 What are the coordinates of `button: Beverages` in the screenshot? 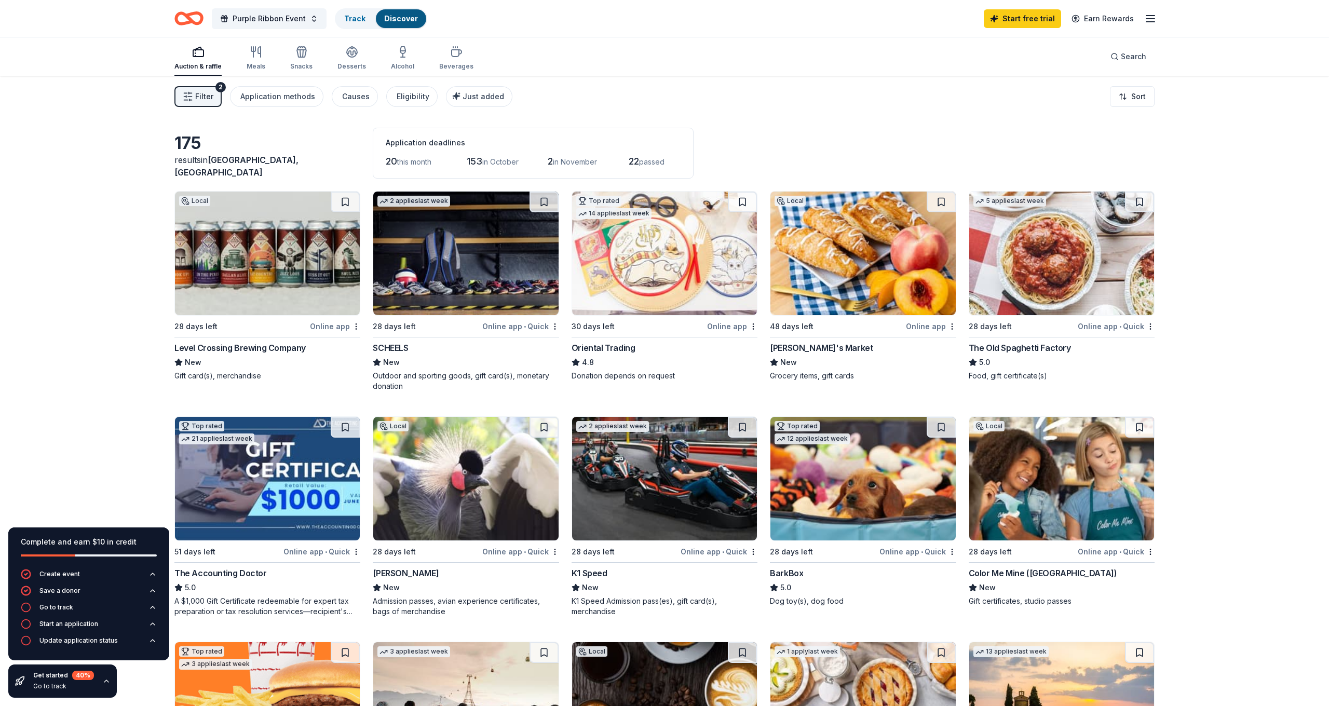 It's located at (456, 59).